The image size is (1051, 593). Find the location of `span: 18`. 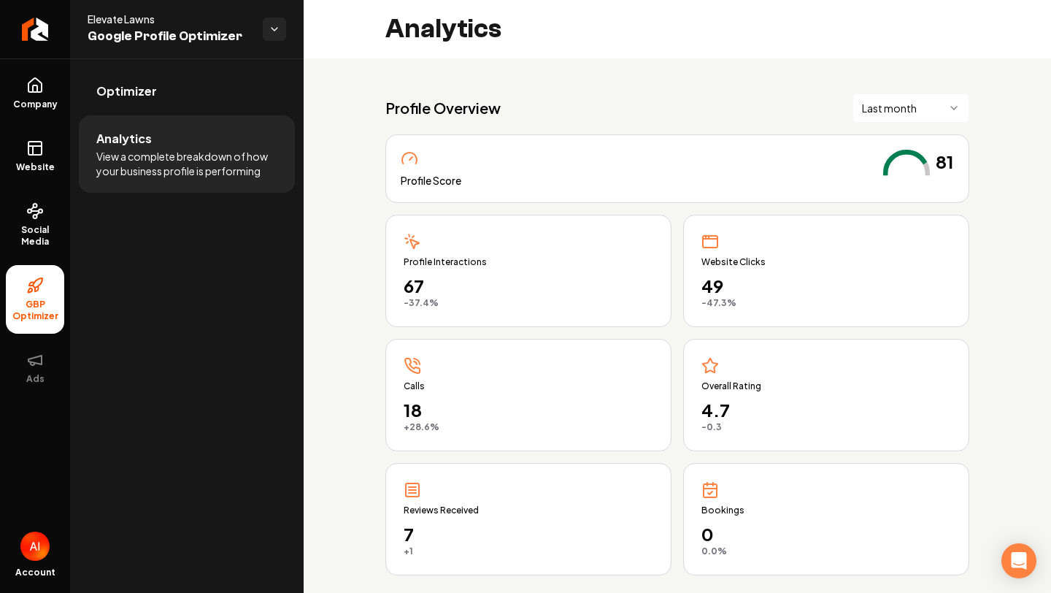

span: 18 is located at coordinates (528, 409).